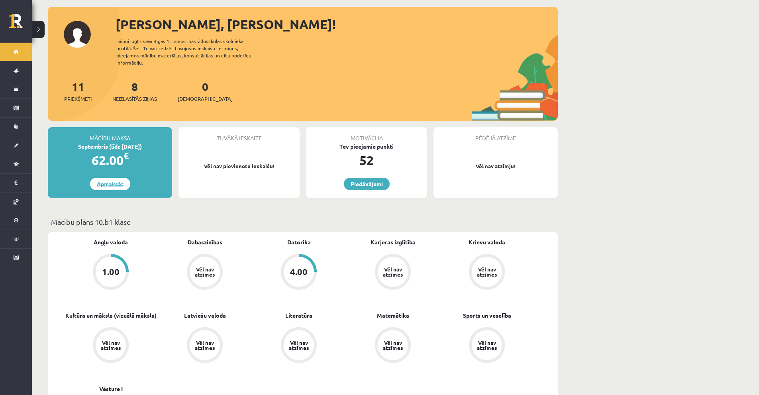  Describe the element at coordinates (110, 184) in the screenshot. I see `a: Apmaksāt` at that location.